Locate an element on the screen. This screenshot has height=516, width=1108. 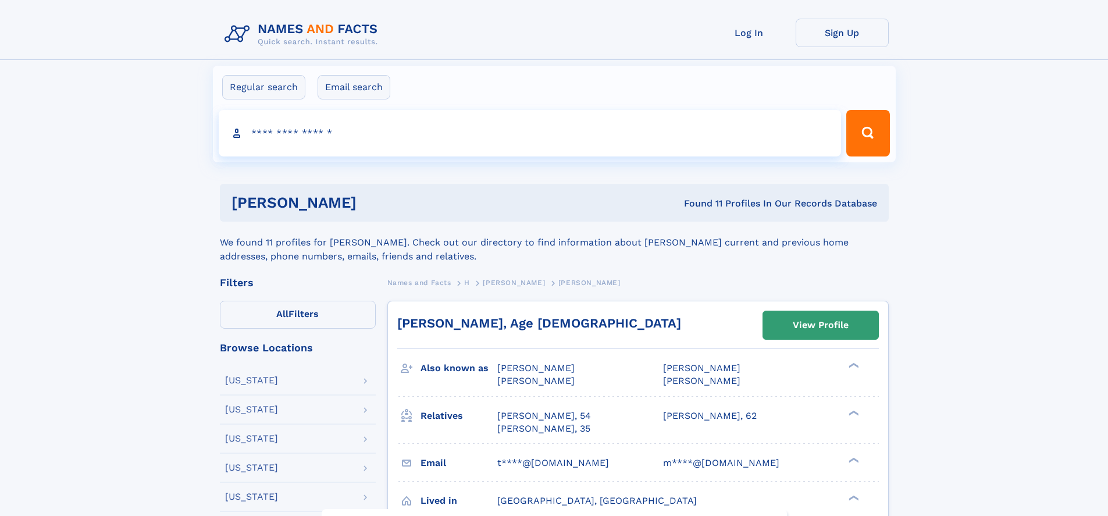
div: Found 11 Profiles In Our Records Database is located at coordinates (698, 203).